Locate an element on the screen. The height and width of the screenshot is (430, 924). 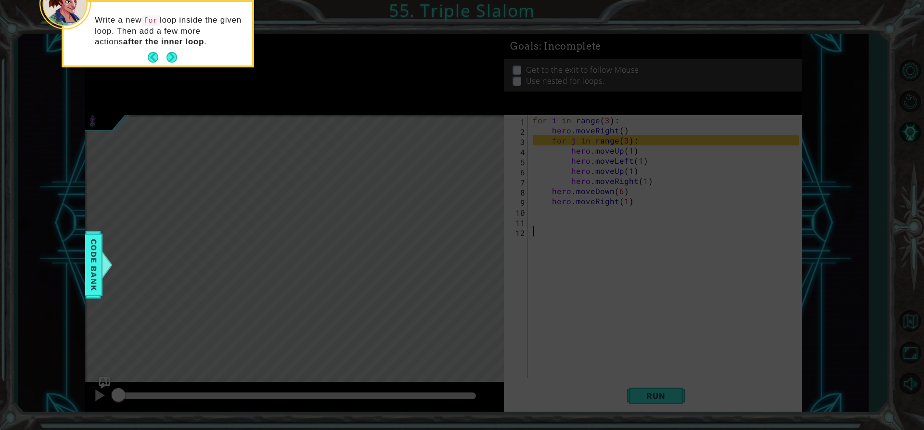
button: Back is located at coordinates (157, 57).